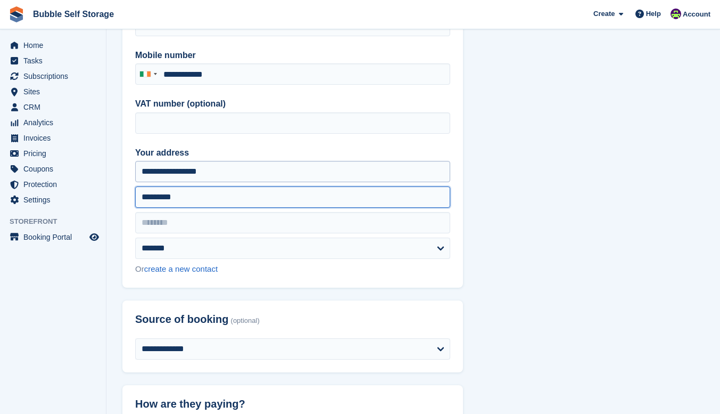 This screenshot has width=720, height=414. I want to click on a: Preview store, so click(94, 237).